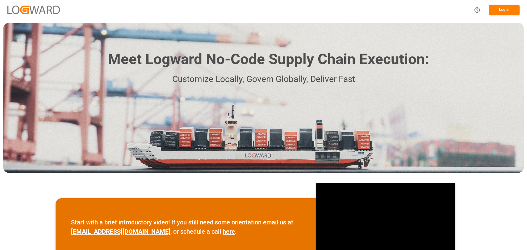 The width and height of the screenshot is (527, 250). Describe the element at coordinates (263, 79) in the screenshot. I see `p: Customize Locally, Govern Globally, Deliver Fast` at that location.